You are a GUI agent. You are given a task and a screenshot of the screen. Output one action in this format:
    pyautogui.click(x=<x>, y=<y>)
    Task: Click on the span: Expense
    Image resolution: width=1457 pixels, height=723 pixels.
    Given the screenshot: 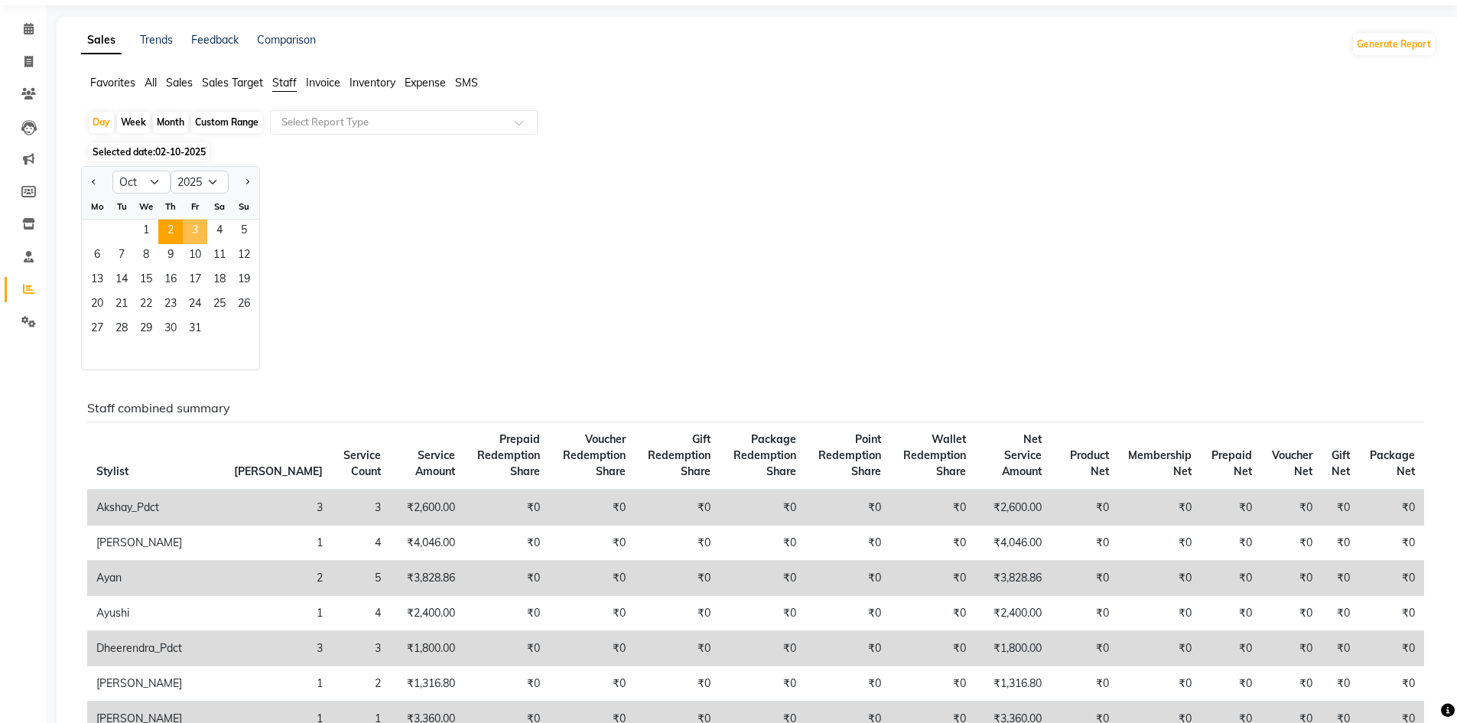 What is the action you would take?
    pyautogui.click(x=425, y=83)
    